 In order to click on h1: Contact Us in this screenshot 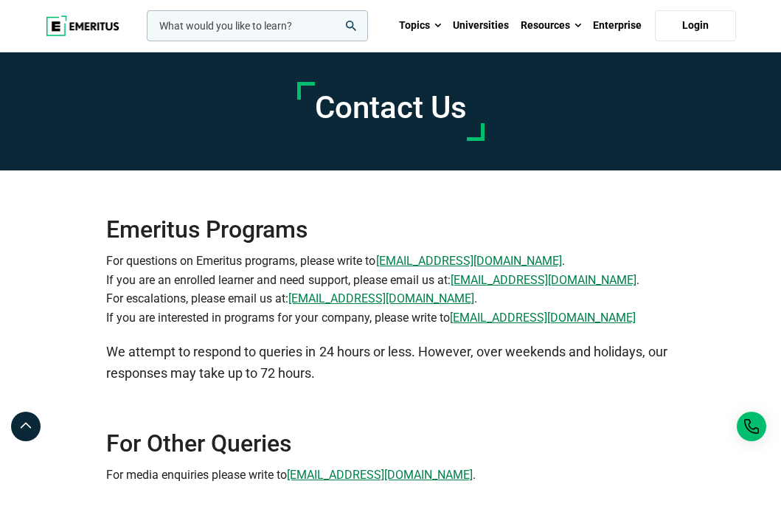, I will do `click(391, 108)`.